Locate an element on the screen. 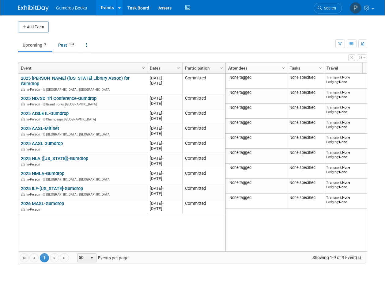  button: Add Event is located at coordinates (33, 27).